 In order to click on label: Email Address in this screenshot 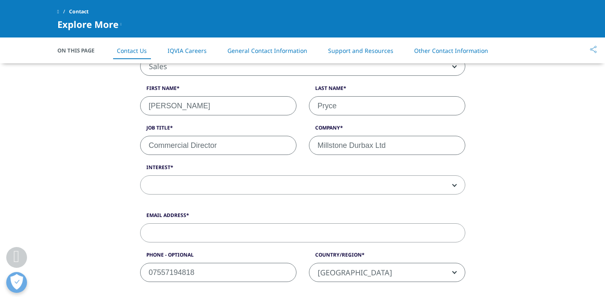, I will do `click(303, 217)`.